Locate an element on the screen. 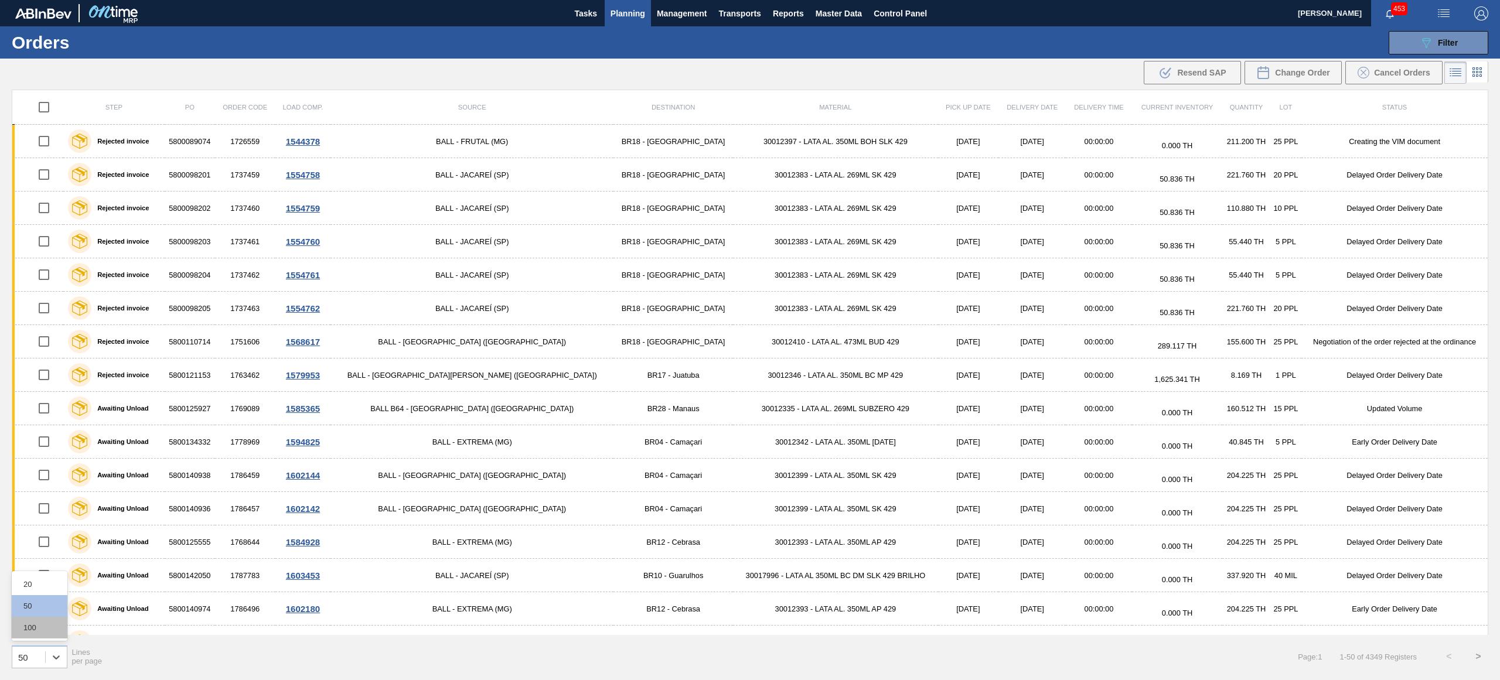 This screenshot has height=680, width=1500. td: 5800140936 is located at coordinates (190, 509).